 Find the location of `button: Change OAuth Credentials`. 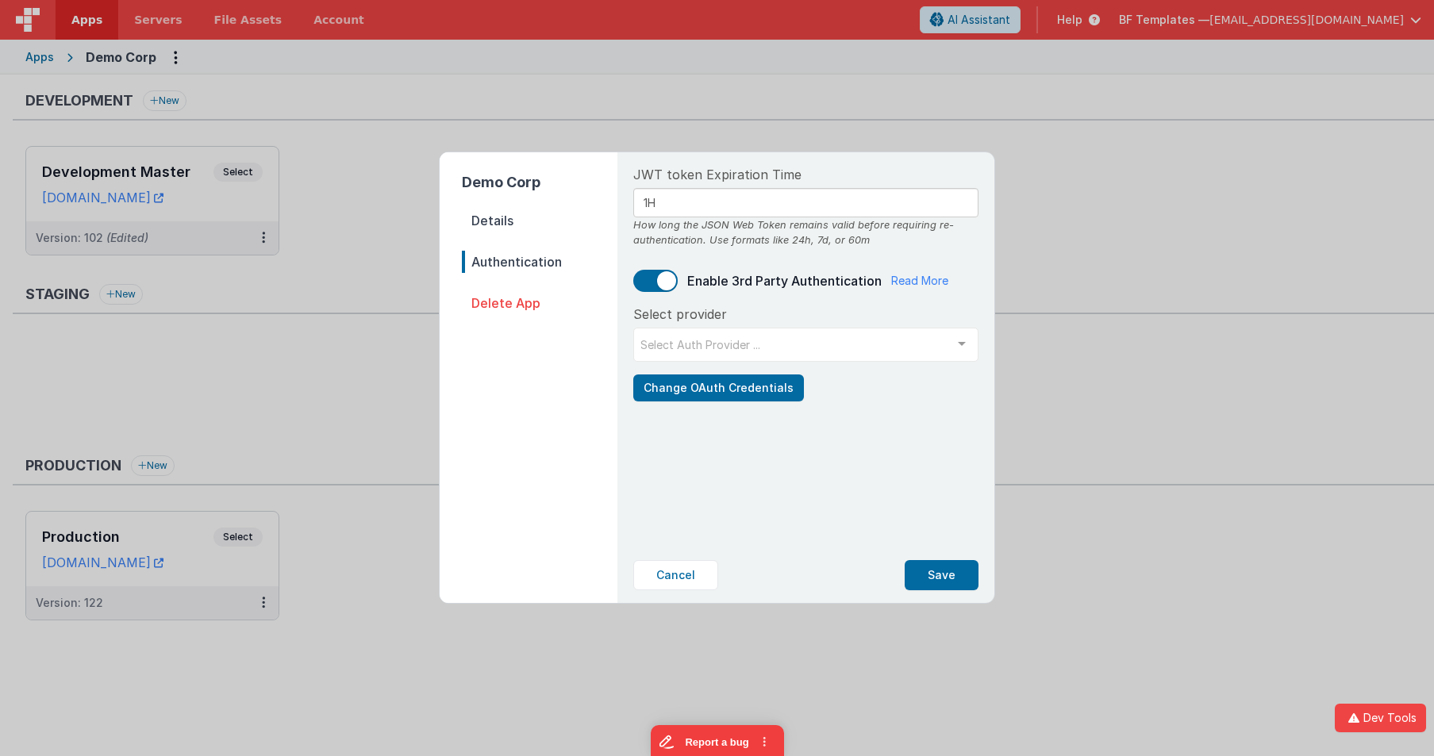

button: Change OAuth Credentials is located at coordinates (718, 388).